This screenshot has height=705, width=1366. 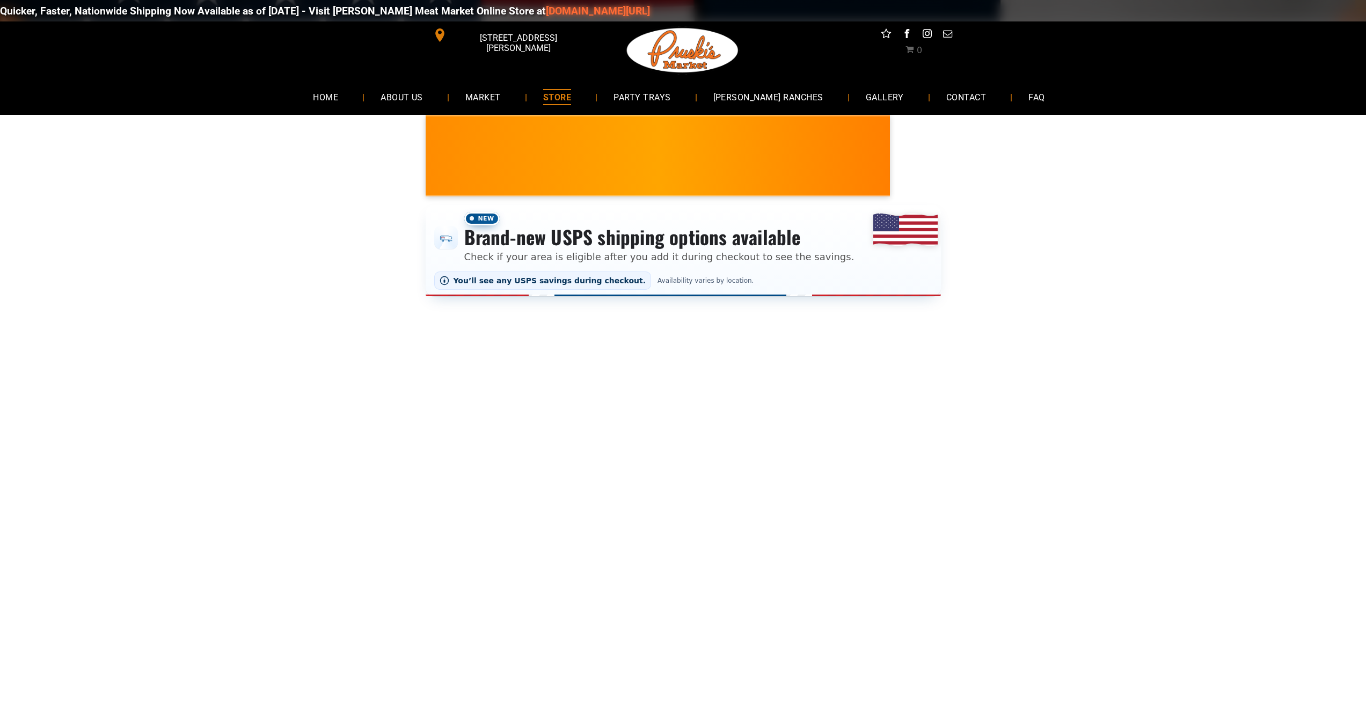 I want to click on span: You’ll see any USPS savings during checkout., so click(x=550, y=281).